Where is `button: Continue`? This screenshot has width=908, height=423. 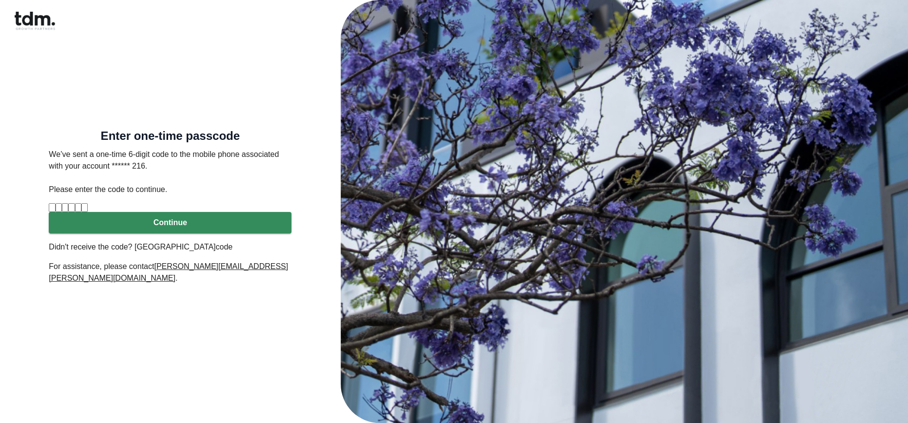 button: Continue is located at coordinates (170, 223).